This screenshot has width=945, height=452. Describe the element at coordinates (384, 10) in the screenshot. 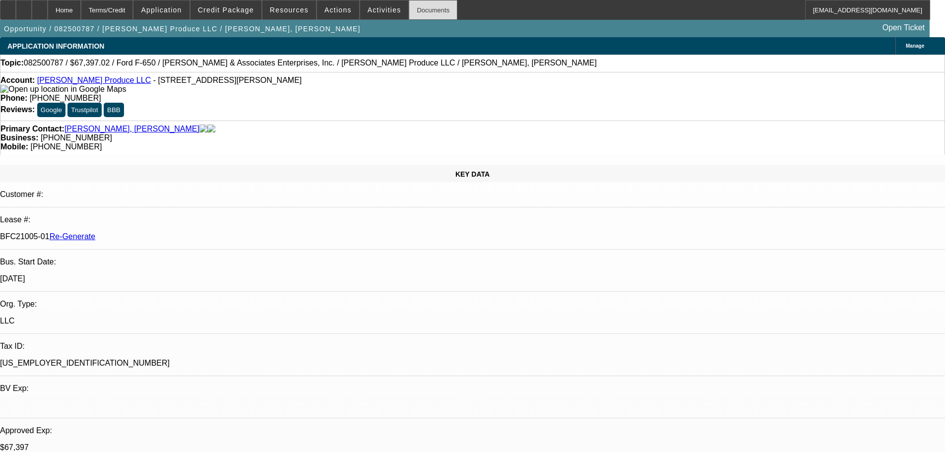

I see `button: Activities` at that location.